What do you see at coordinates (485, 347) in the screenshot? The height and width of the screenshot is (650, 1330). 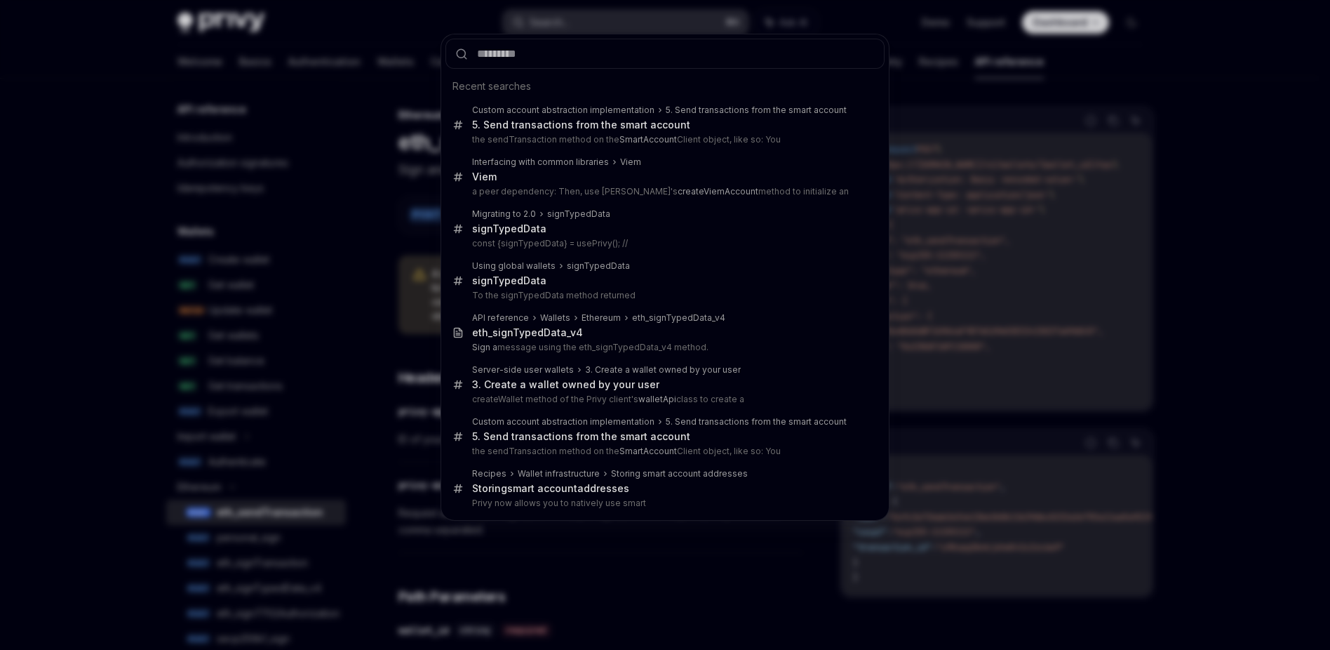 I see `b: Sign a` at bounding box center [485, 347].